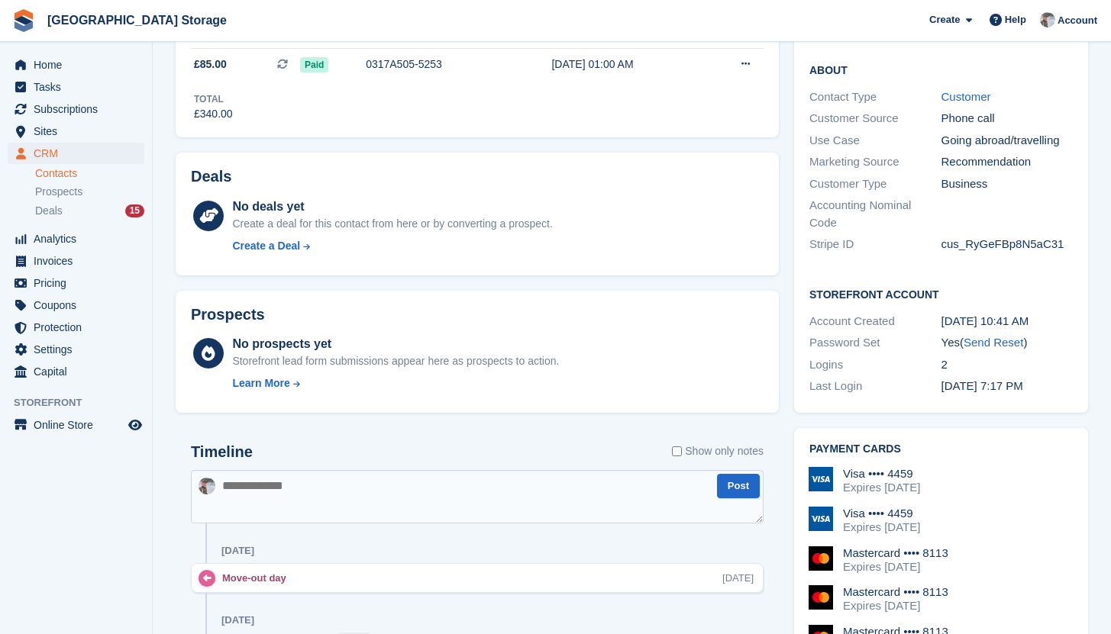 This screenshot has width=1111, height=634. What do you see at coordinates (49, 211) in the screenshot?
I see `span: Deals` at bounding box center [49, 211].